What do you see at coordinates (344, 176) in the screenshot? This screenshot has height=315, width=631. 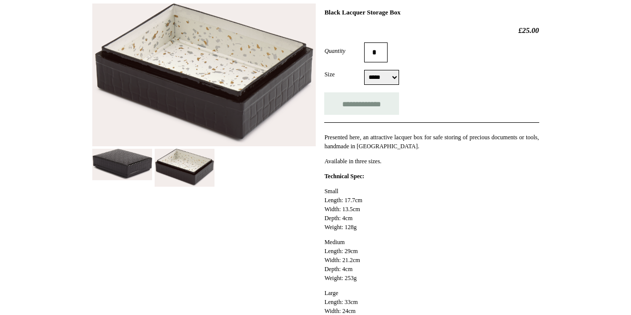 I see `strong: Technical Spec:` at bounding box center [344, 176].